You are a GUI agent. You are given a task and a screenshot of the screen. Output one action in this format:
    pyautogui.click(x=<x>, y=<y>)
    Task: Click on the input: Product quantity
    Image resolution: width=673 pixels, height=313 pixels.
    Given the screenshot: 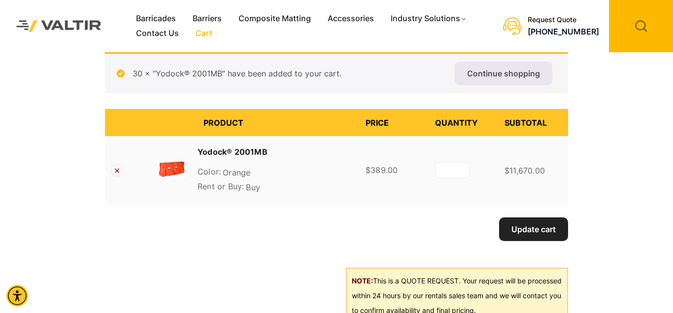 What is the action you would take?
    pyautogui.click(x=452, y=170)
    